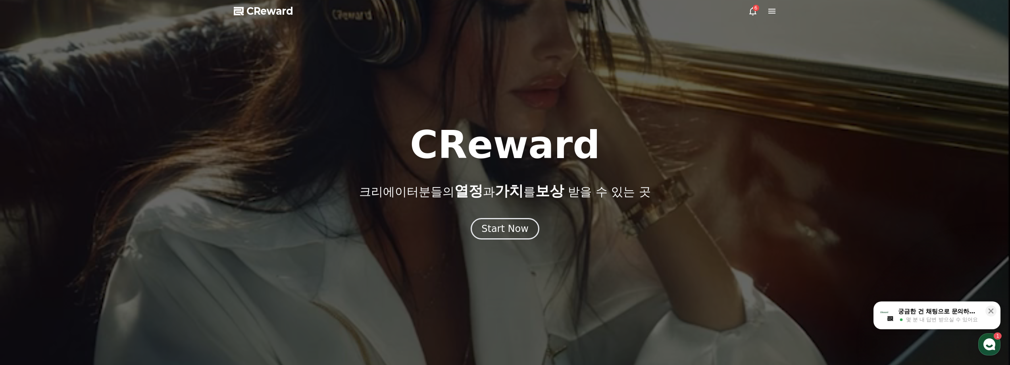 The height and width of the screenshot is (365, 1010). I want to click on div: Start Now, so click(505, 229).